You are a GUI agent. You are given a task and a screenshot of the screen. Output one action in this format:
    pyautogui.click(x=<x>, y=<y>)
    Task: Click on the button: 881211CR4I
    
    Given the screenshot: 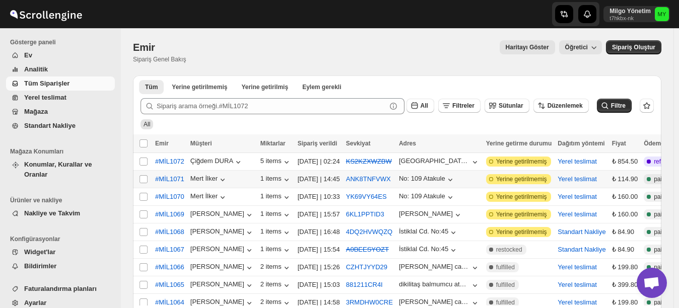 What is the action you would take?
    pyautogui.click(x=364, y=285)
    